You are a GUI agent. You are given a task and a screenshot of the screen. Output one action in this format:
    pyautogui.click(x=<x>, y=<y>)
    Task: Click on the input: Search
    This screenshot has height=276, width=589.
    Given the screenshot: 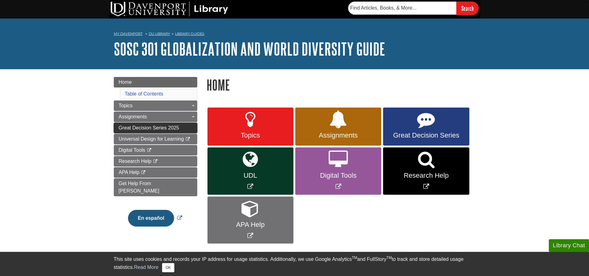 What is the action you would take?
    pyautogui.click(x=468, y=8)
    